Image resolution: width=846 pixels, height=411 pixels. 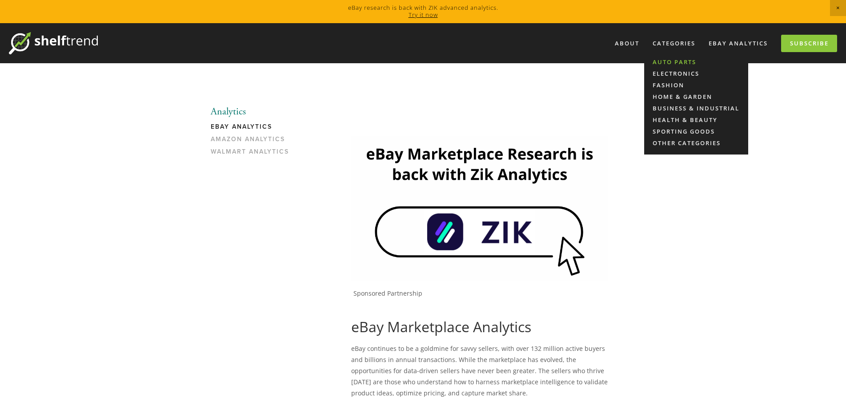 I want to click on a: Walmart Analytics, so click(x=253, y=154).